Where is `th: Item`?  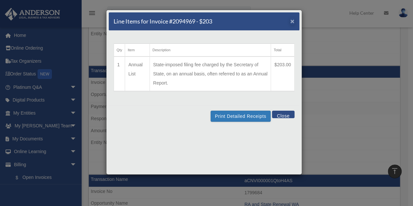 th: Item is located at coordinates (137, 50).